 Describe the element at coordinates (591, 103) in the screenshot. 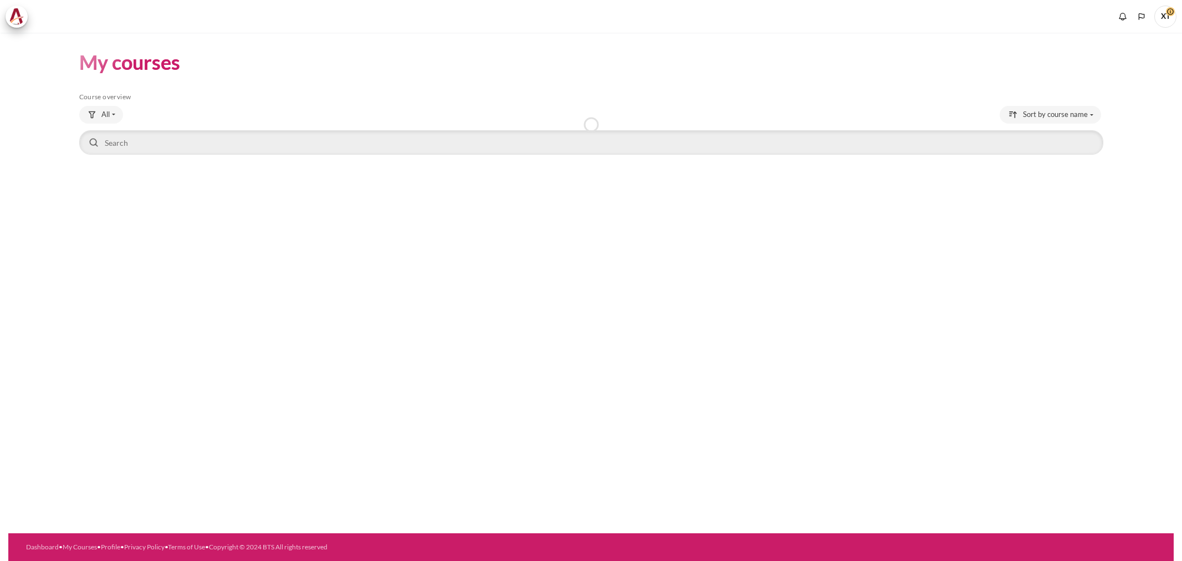

I see `section: Content` at that location.